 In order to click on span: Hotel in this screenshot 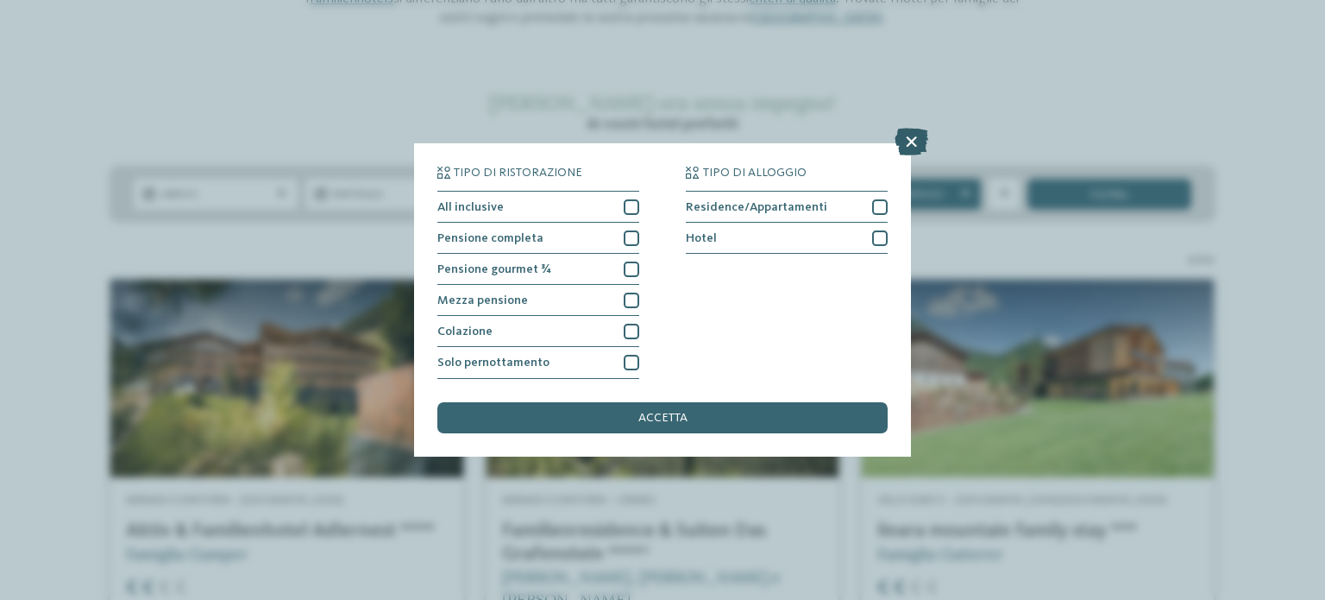, I will do `click(701, 238)`.